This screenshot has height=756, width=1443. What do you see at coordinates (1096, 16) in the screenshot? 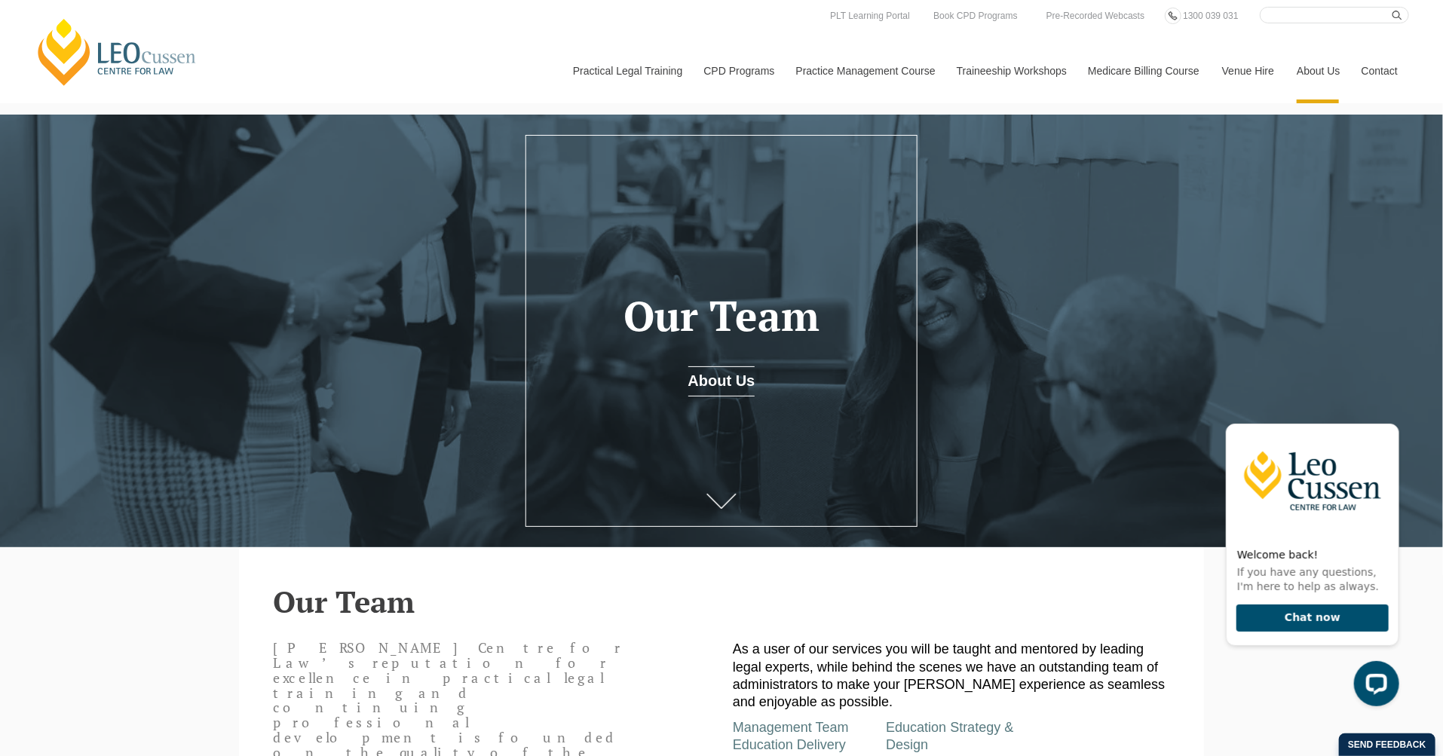
I see `a: Pre-Recorded Webcasts` at bounding box center [1096, 16].